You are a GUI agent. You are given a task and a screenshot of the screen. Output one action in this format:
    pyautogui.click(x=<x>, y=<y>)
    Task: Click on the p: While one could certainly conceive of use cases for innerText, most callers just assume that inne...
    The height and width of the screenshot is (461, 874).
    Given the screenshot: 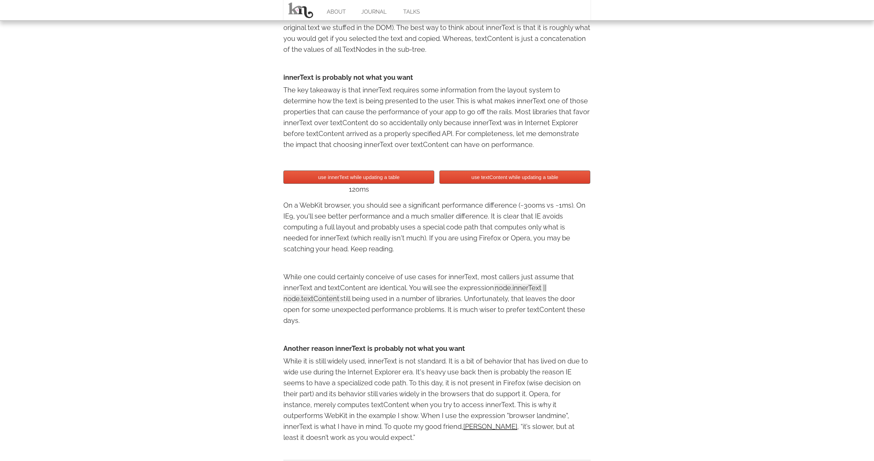 What is the action you would take?
    pyautogui.click(x=437, y=299)
    